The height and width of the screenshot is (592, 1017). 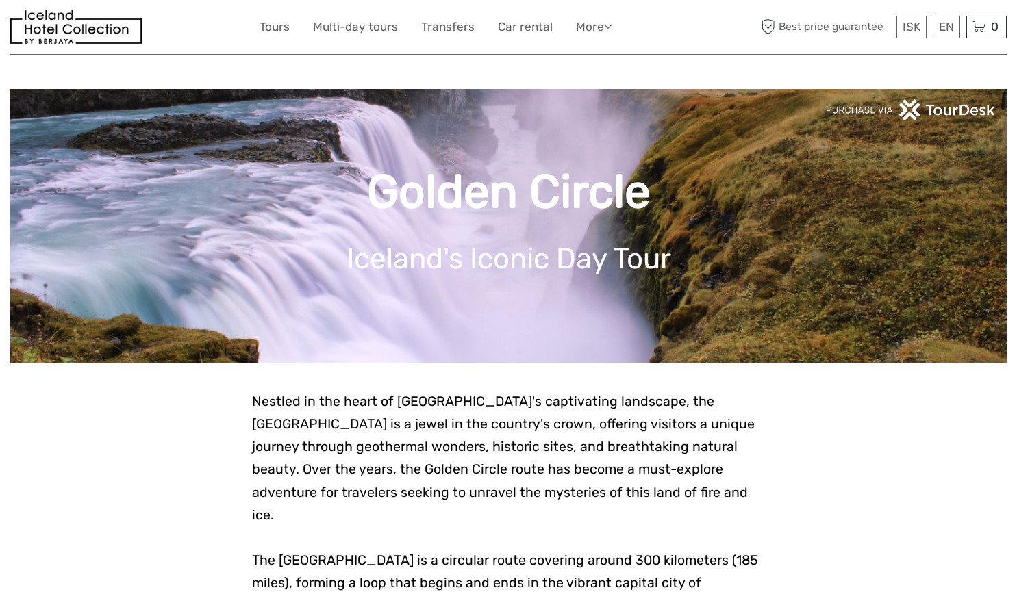 What do you see at coordinates (508, 192) in the screenshot?
I see `h1: Golden Circle` at bounding box center [508, 192].